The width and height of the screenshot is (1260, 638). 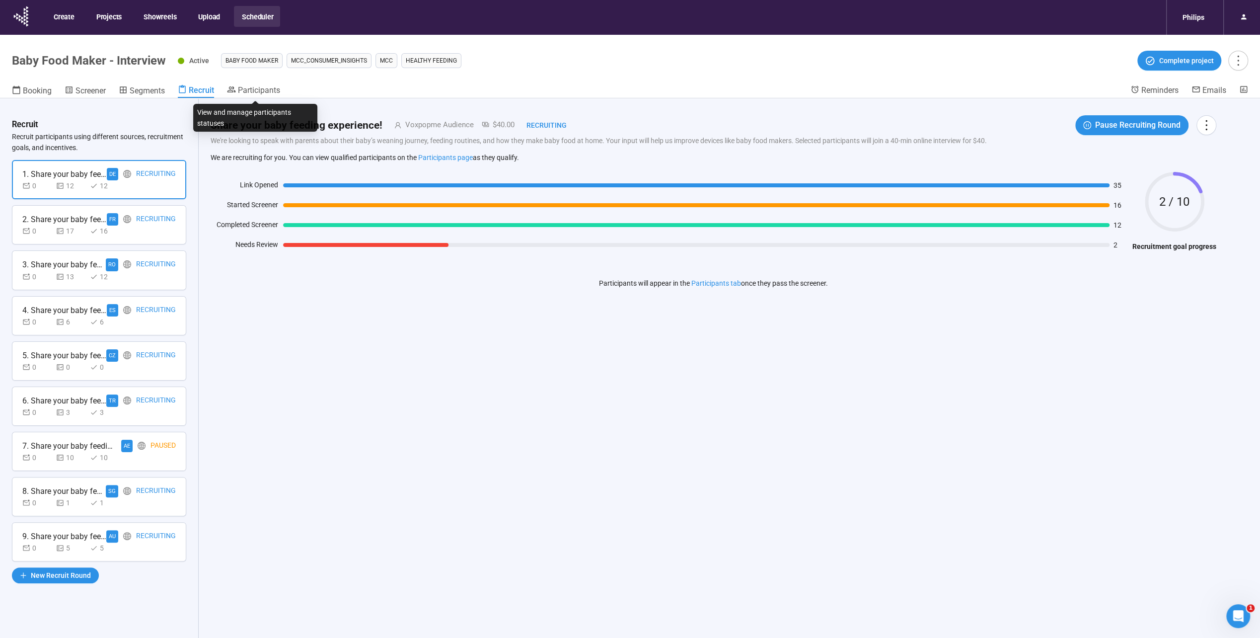 I want to click on div: Philips, so click(x=1194, y=17).